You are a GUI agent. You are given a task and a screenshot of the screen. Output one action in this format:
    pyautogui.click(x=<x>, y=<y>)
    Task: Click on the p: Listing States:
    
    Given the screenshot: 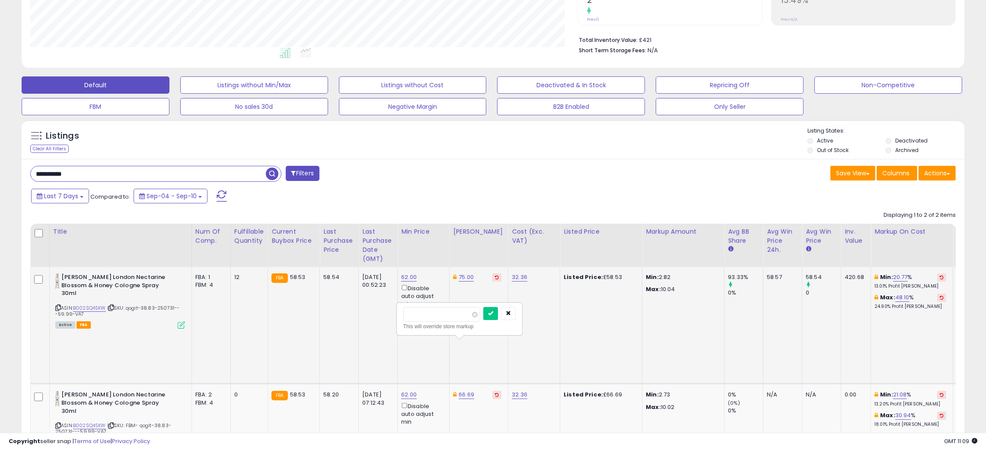 What is the action you would take?
    pyautogui.click(x=886, y=131)
    